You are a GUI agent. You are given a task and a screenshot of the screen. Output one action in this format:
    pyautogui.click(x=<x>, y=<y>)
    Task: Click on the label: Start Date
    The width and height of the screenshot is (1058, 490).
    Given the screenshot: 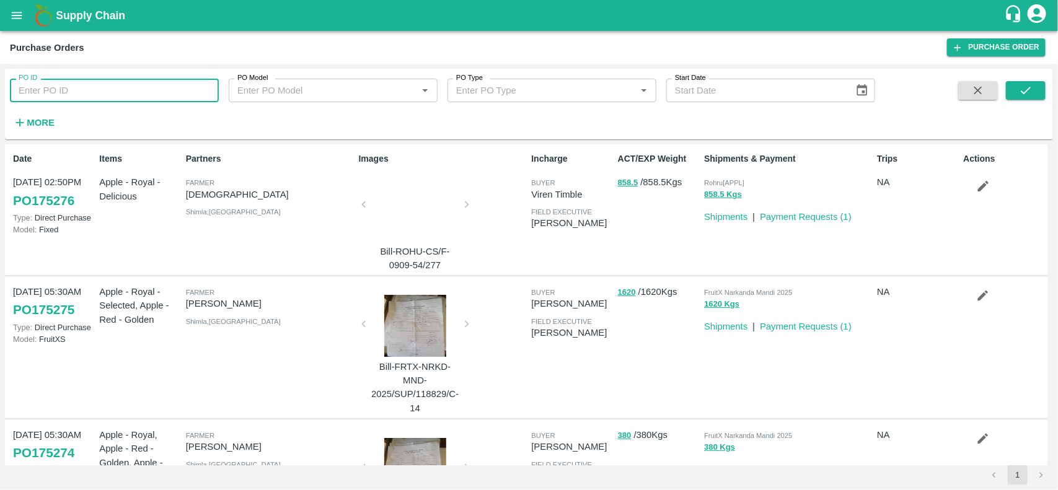 What is the action you would take?
    pyautogui.click(x=691, y=78)
    